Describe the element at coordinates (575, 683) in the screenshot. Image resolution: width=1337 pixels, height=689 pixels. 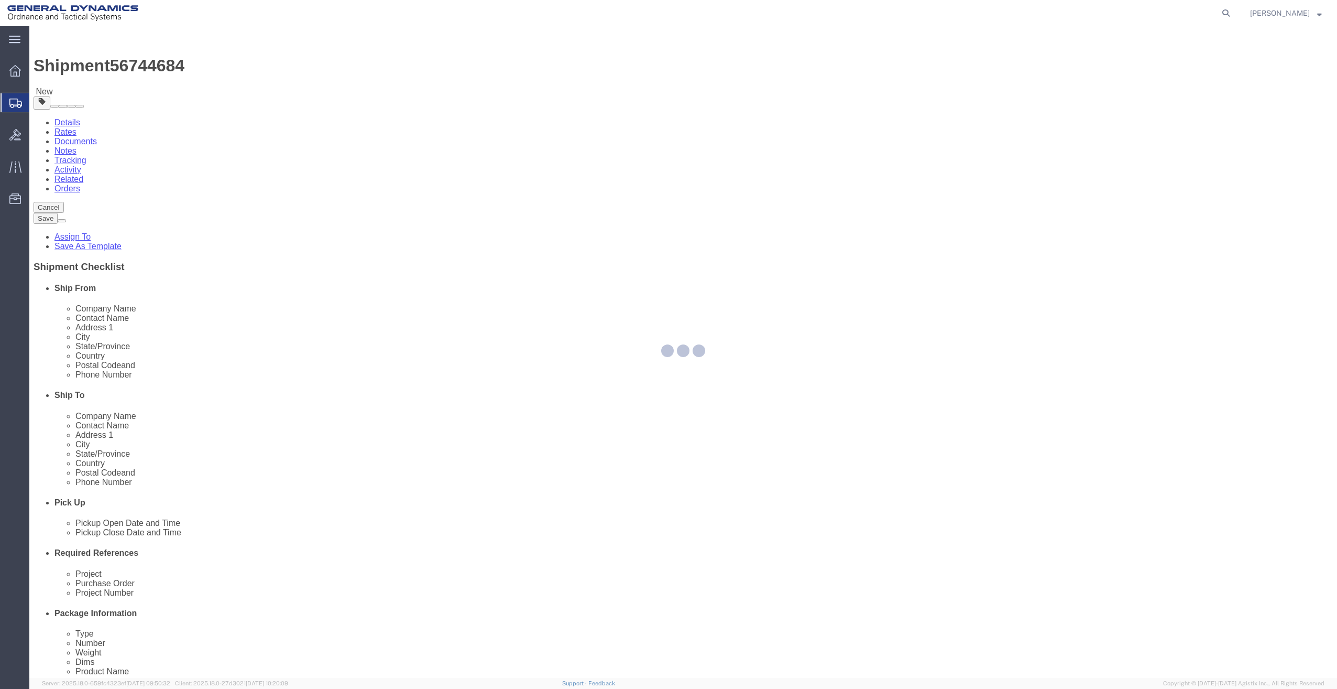
I see `a: Support` at that location.